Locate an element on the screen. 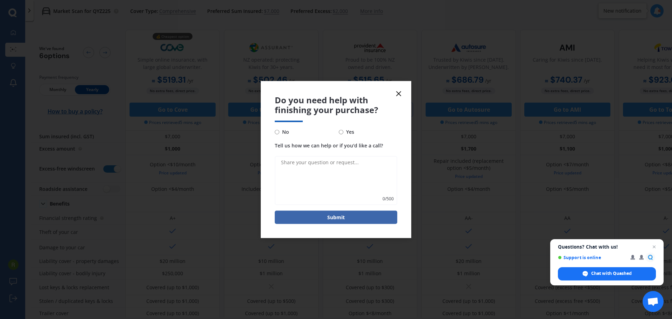 Image resolution: width=672 pixels, height=319 pixels. span: Tell us how we can help or if you'd like a call? is located at coordinates (329, 145).